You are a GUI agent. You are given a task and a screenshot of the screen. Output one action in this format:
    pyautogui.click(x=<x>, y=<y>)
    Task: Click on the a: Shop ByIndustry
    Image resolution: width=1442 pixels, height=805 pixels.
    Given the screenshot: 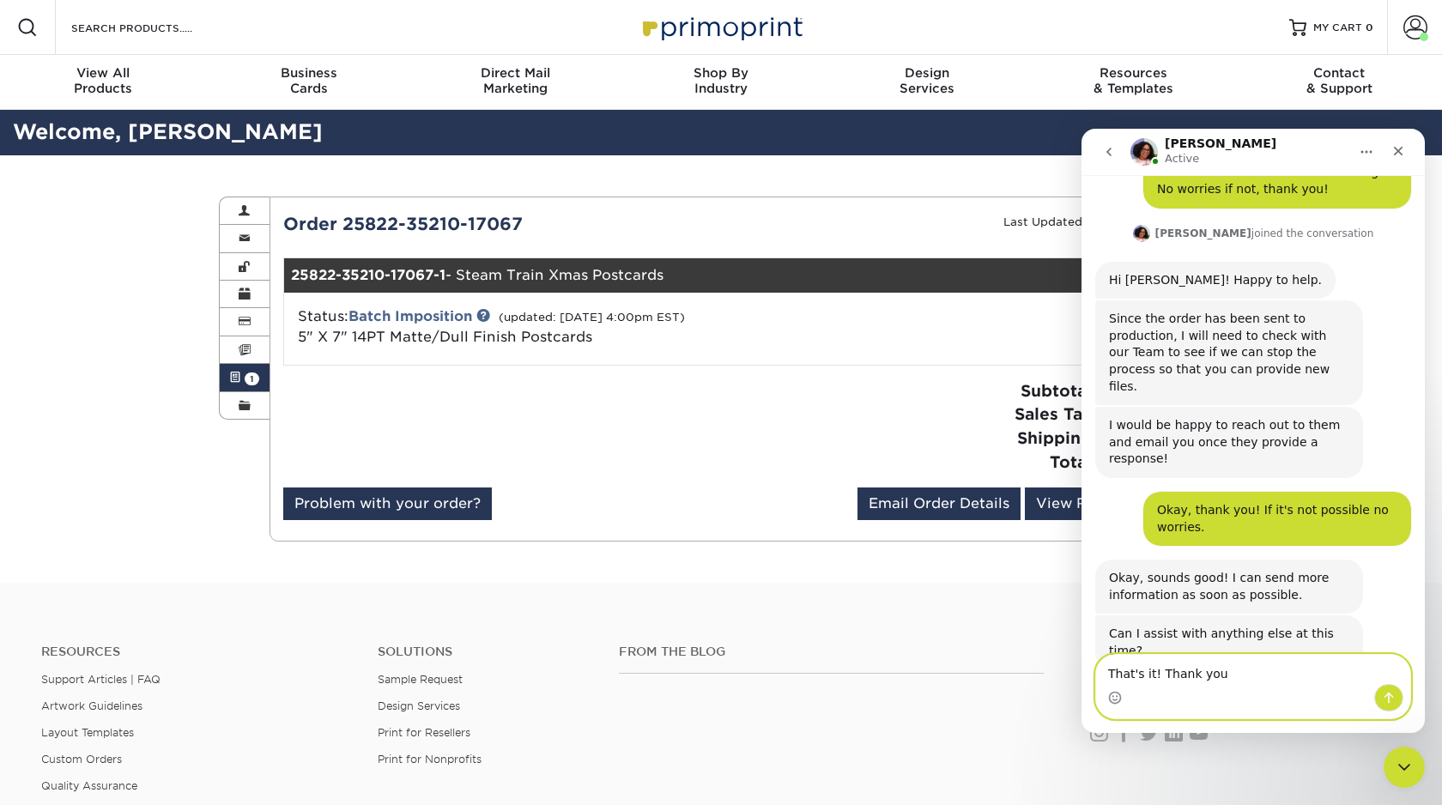 What is the action you would take?
    pyautogui.click(x=721, y=82)
    